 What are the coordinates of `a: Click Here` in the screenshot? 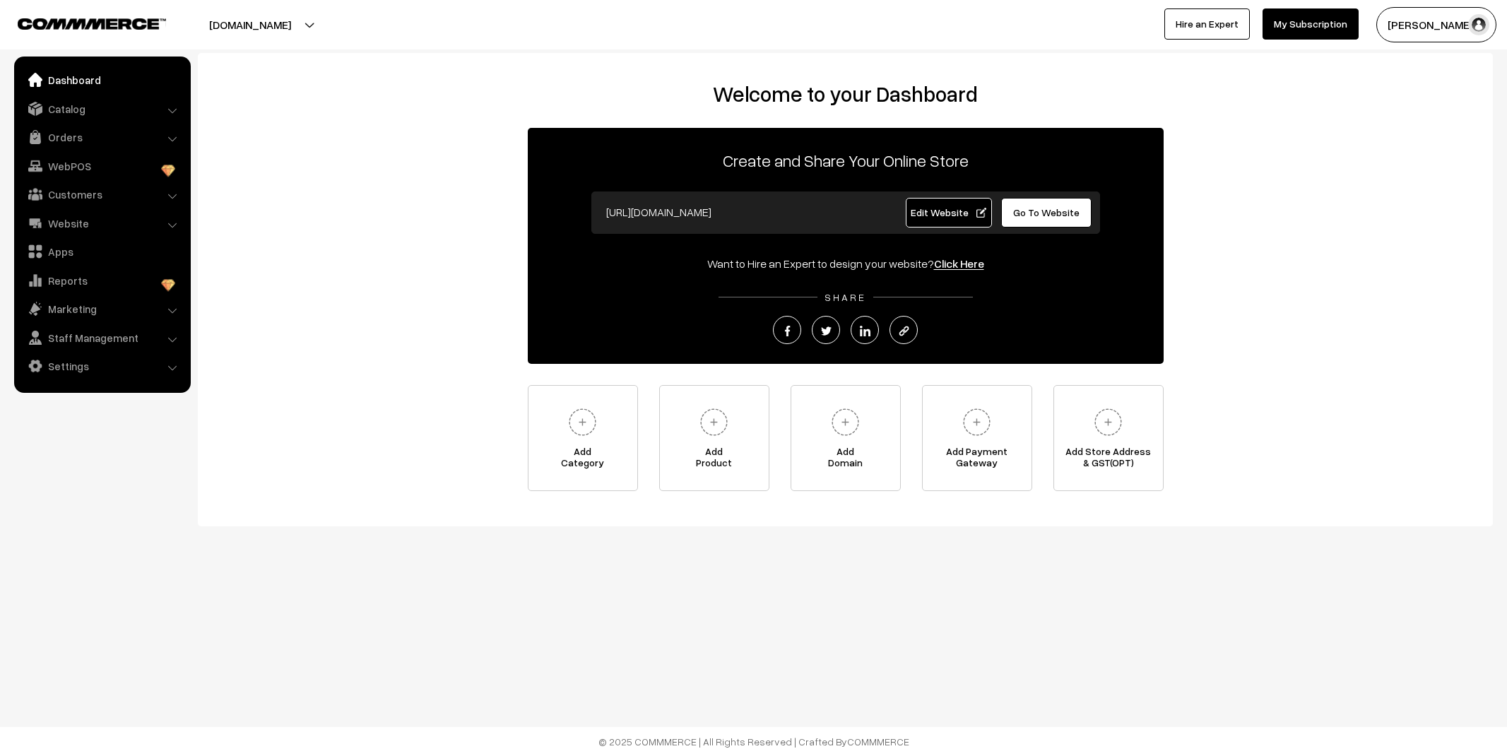 It's located at (958, 263).